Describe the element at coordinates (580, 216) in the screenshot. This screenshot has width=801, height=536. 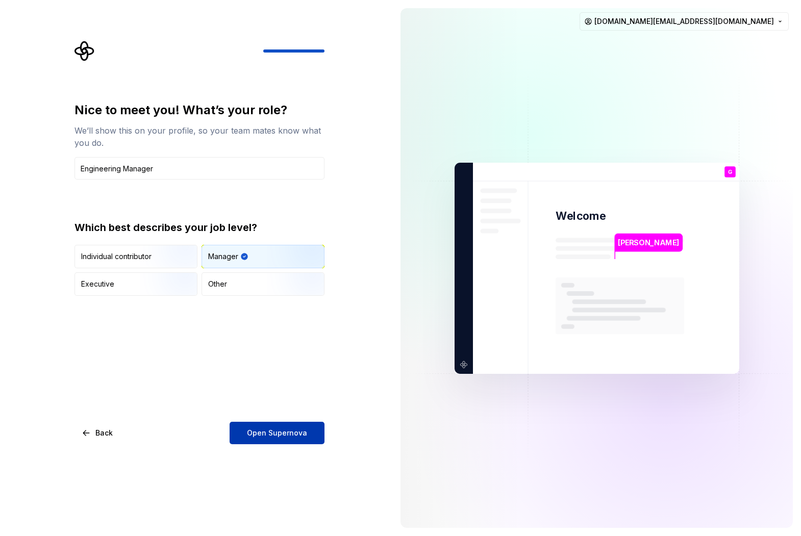
I see `p: Welcome` at that location.